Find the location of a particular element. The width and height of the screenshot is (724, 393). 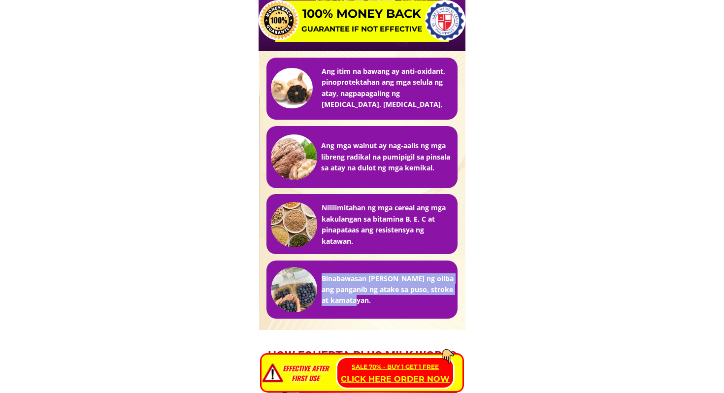

p: CLICK HERE ORDER NOW is located at coordinates (395, 372).